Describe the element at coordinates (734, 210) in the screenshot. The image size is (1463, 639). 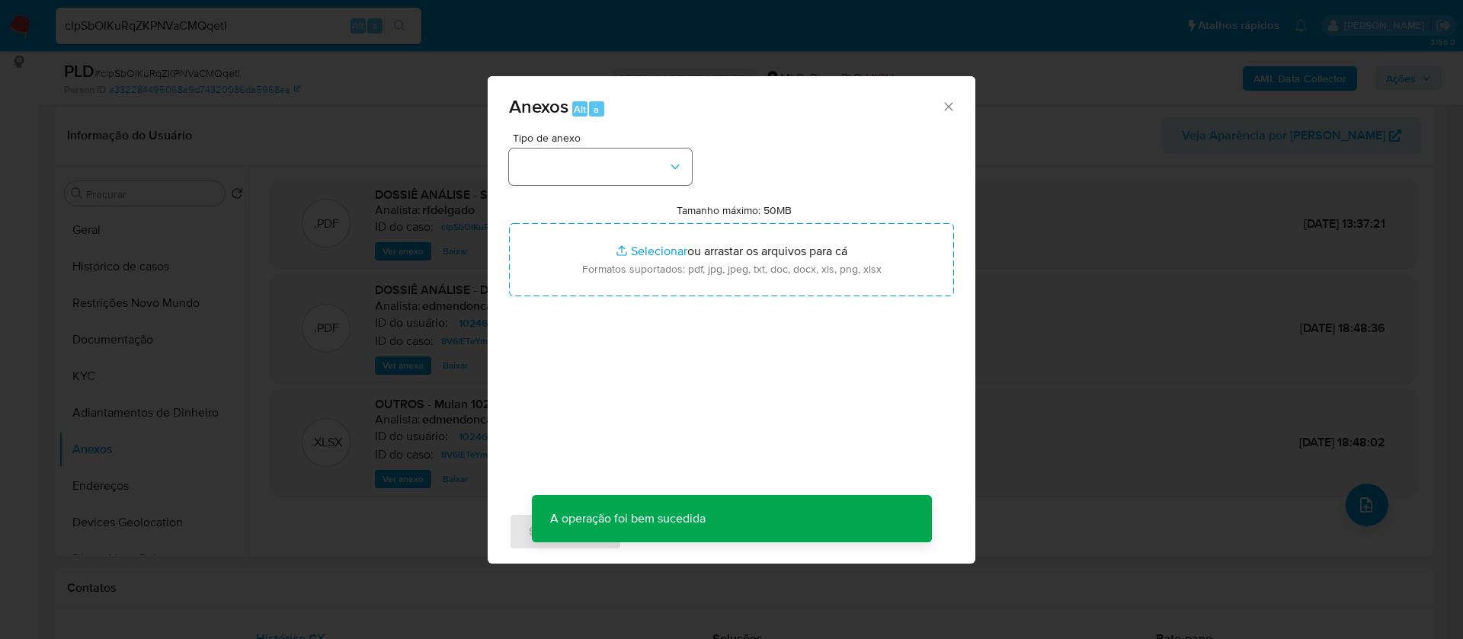
I see `label: Tamanho máximo: 50MB` at that location.